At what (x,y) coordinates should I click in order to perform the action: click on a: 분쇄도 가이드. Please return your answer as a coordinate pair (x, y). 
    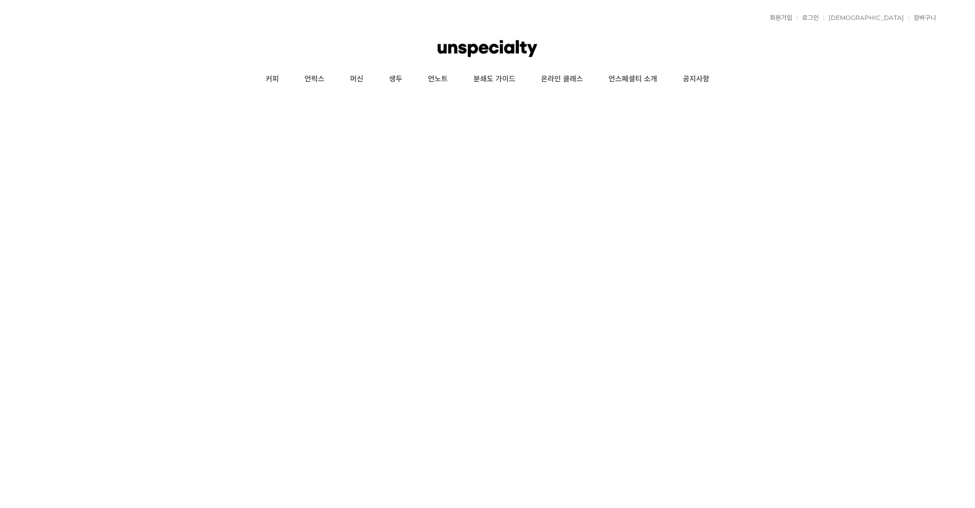
    Looking at the image, I should click on (494, 79).